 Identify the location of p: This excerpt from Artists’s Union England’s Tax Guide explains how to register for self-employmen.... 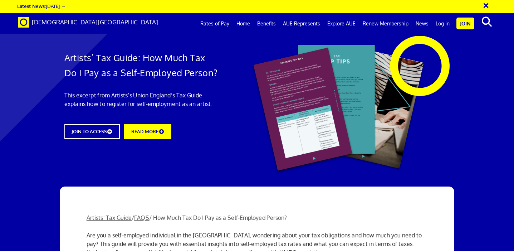
(142, 99).